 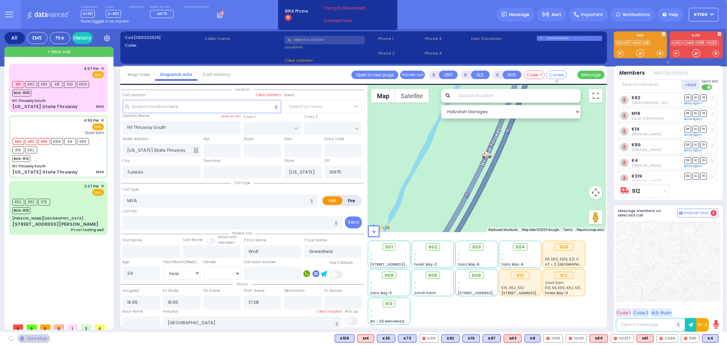 I want to click on span: TR, so click(x=703, y=160).